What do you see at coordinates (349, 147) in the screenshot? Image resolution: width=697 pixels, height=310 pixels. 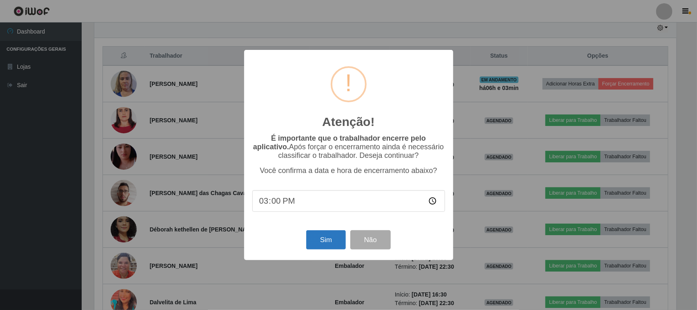 I see `p: Após forçar o encerramento ainda é necessário classificar o trabalhador. Deseja continuar?` at bounding box center [349, 147].